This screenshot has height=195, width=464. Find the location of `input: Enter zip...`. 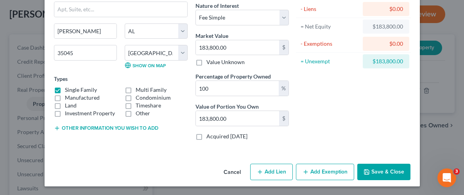

input: Enter zip... is located at coordinates (85, 53).